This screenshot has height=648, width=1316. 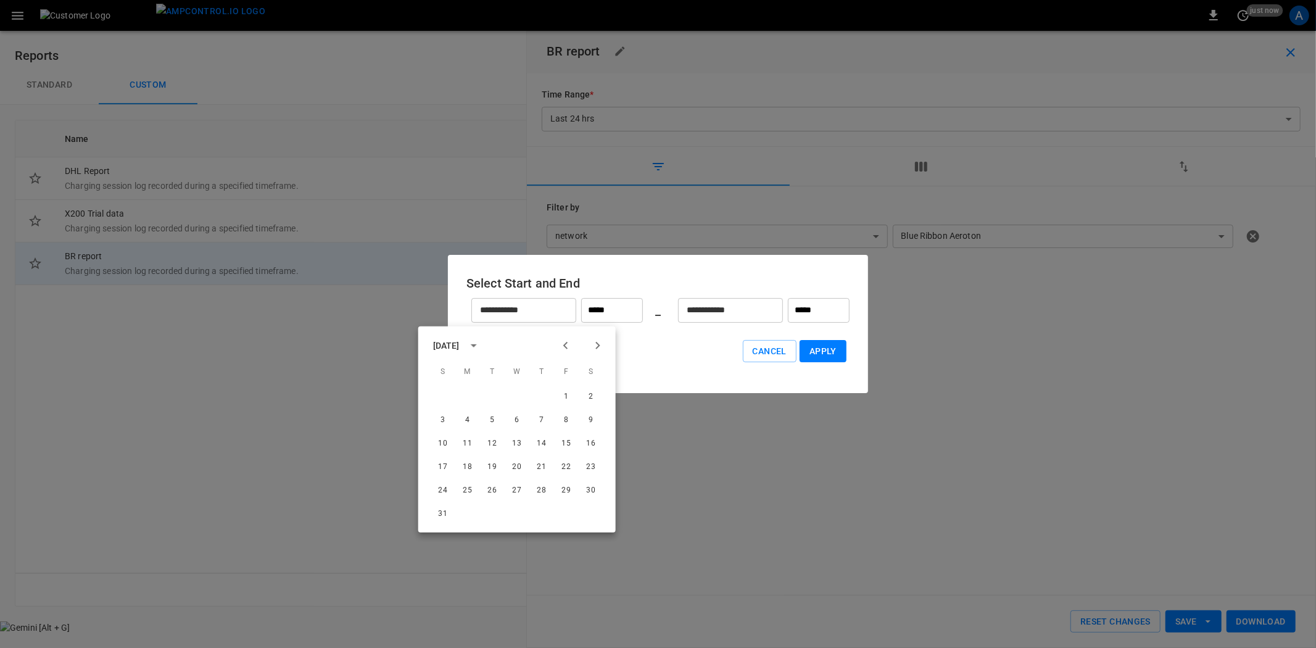 I want to click on button: 7, so click(x=542, y=420).